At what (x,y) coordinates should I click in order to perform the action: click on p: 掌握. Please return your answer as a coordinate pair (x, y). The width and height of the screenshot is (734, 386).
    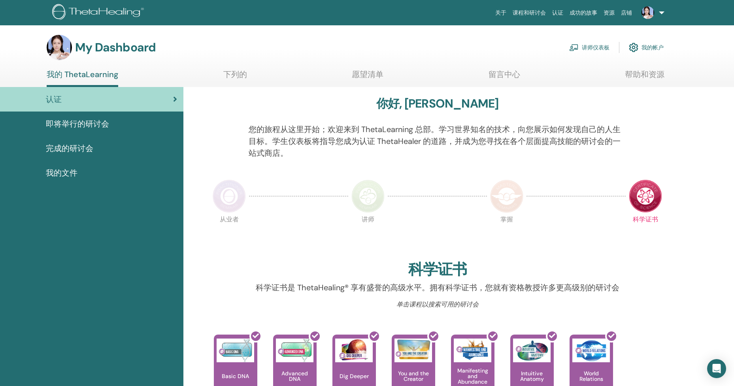
    Looking at the image, I should click on (507, 233).